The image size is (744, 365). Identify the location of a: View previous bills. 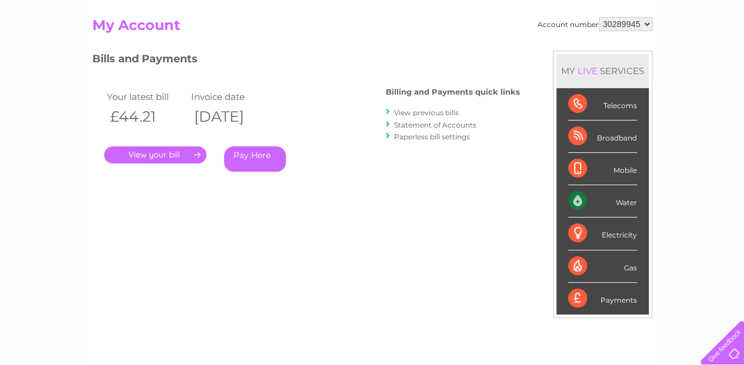
(427, 112).